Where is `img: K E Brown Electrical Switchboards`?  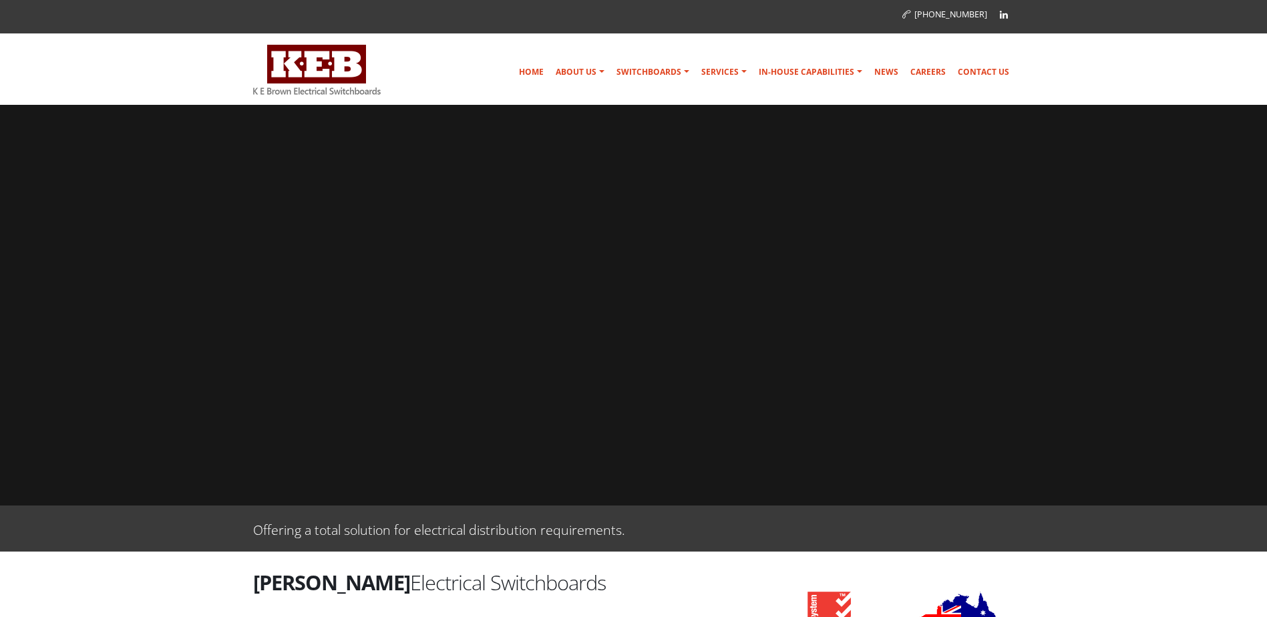 img: K E Brown Electrical Switchboards is located at coordinates (317, 69).